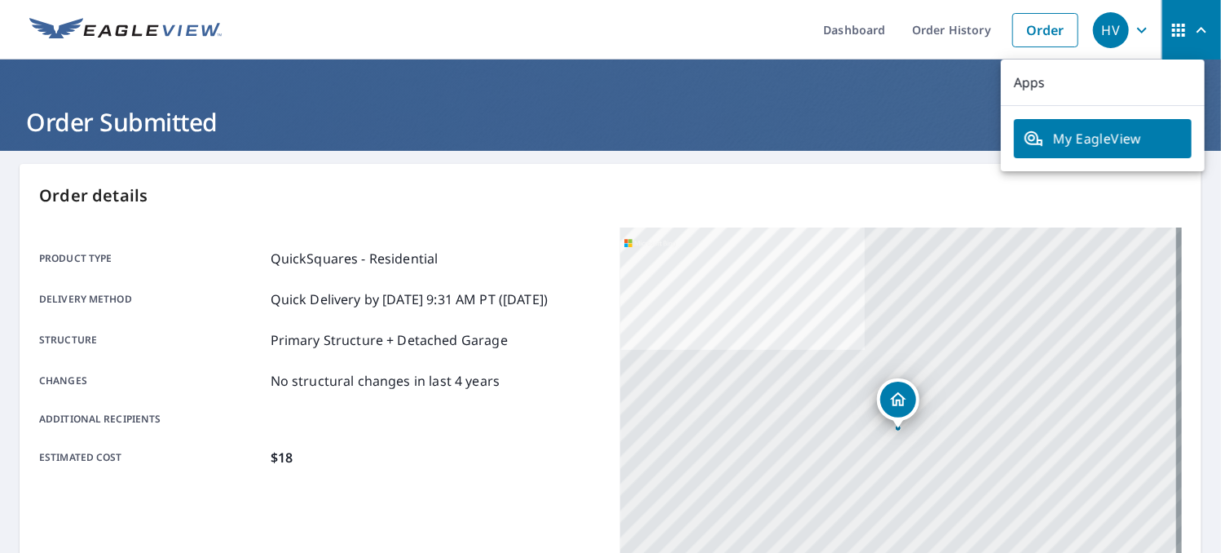 This screenshot has height=553, width=1221. Describe the element at coordinates (389, 340) in the screenshot. I see `p: Primary Structure + Detached Garage` at that location.